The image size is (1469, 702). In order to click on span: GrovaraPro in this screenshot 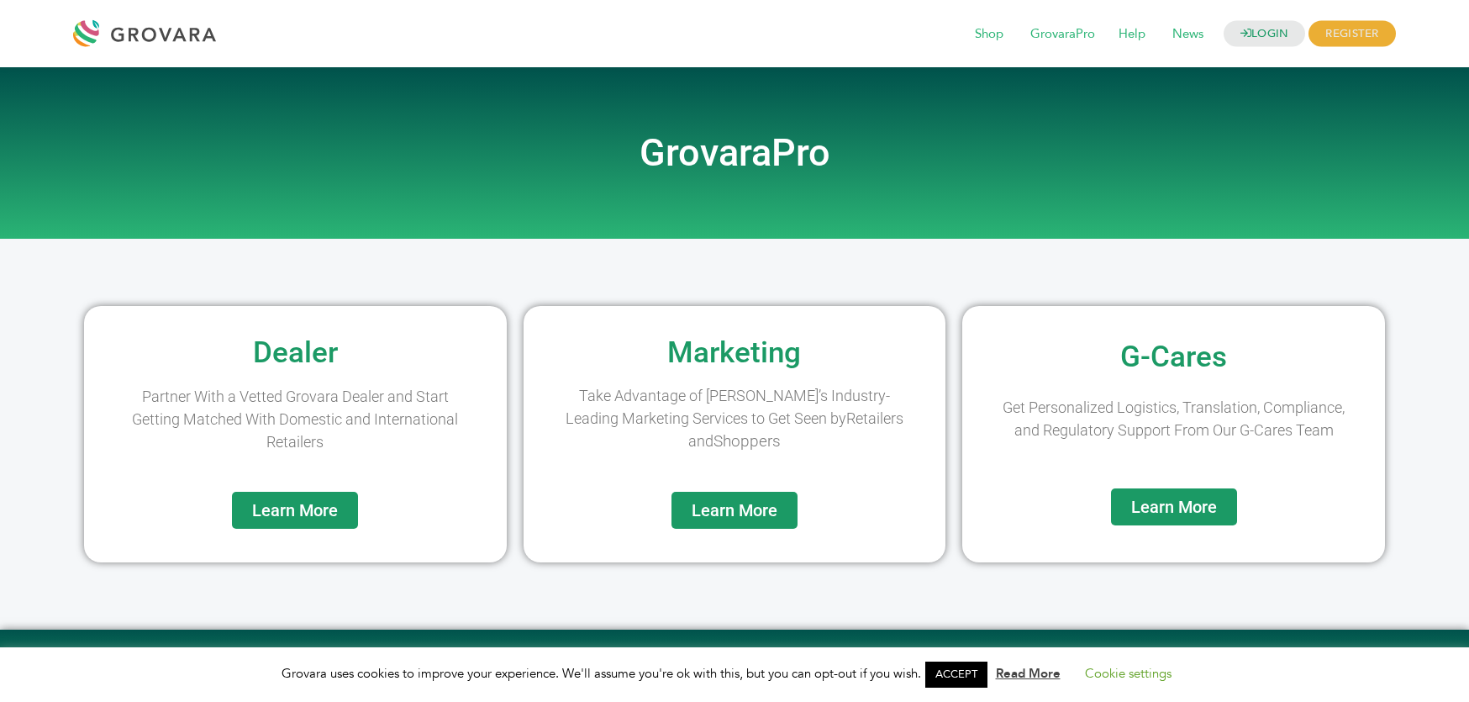, I will do `click(1062, 34)`.